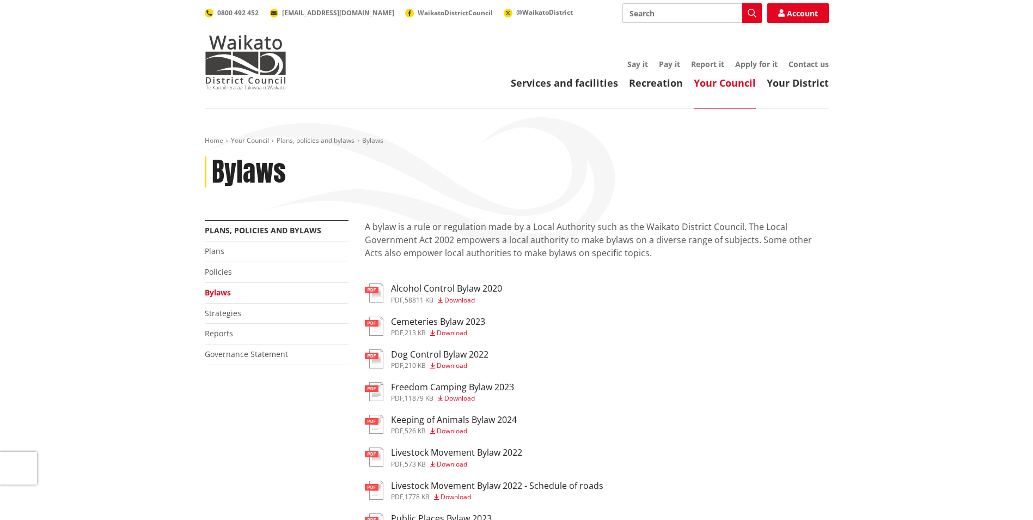  I want to click on a: Home, so click(214, 140).